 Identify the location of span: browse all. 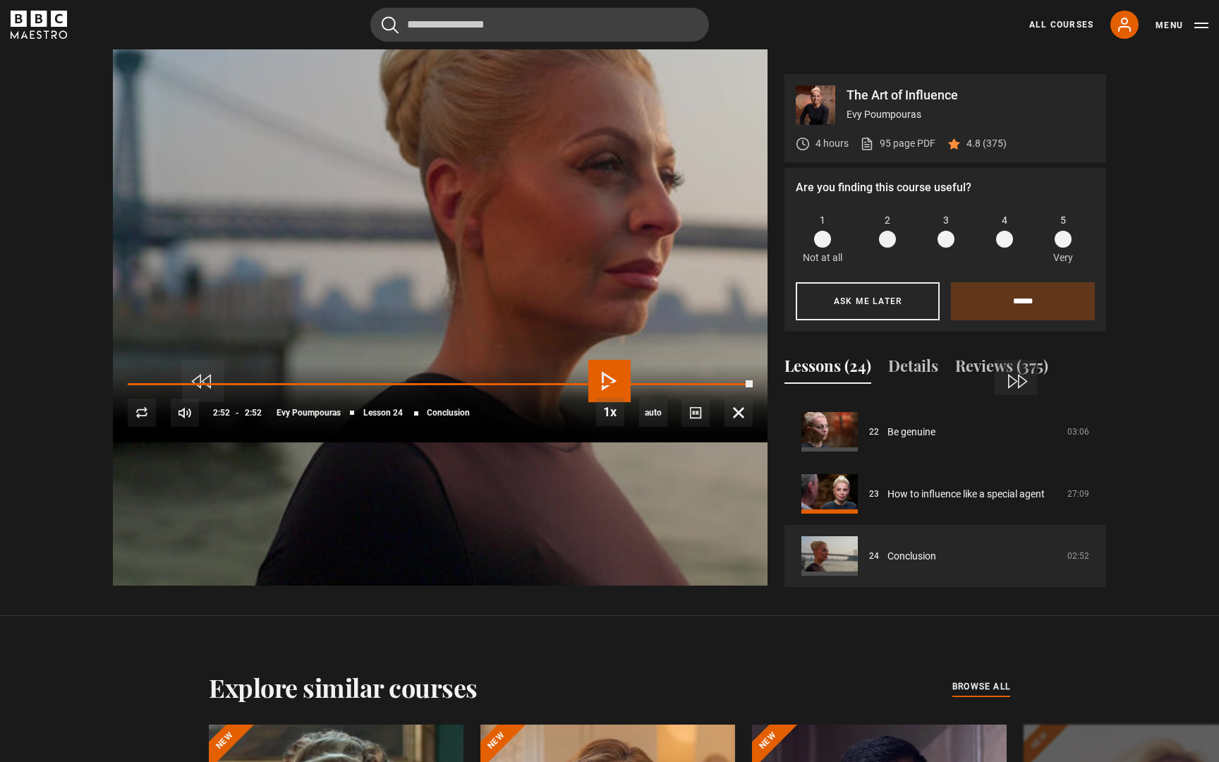
(981, 686).